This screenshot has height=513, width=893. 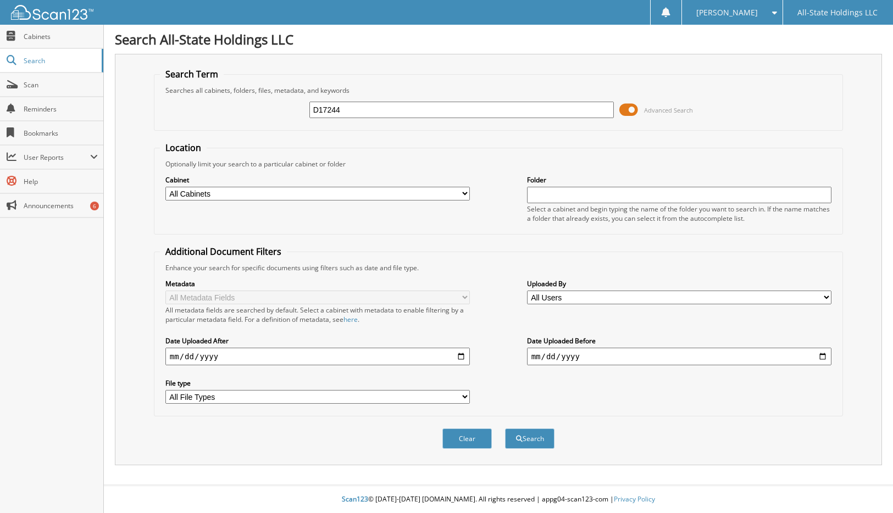 I want to click on input: end, so click(x=679, y=356).